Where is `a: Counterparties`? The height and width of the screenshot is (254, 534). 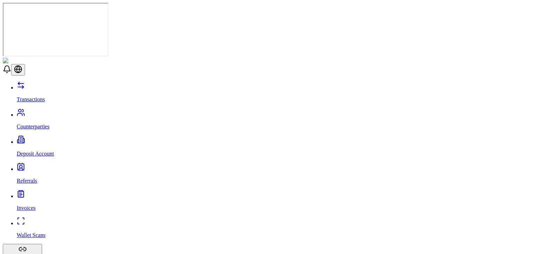 a: Counterparties is located at coordinates (274, 121).